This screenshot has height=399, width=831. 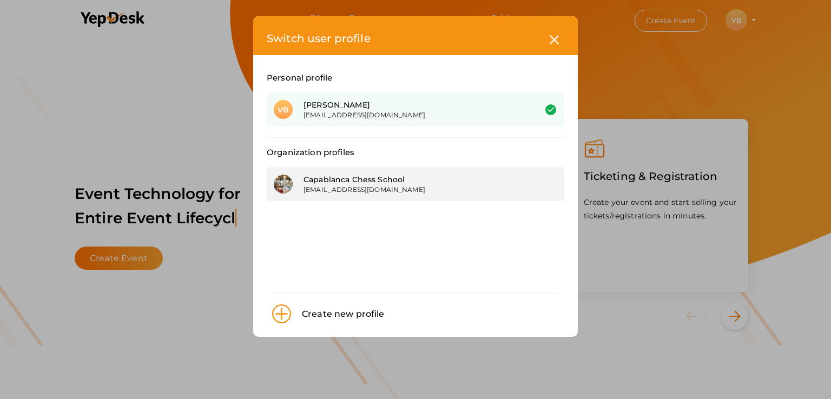 I want to click on div: Create new profile, so click(x=338, y=314).